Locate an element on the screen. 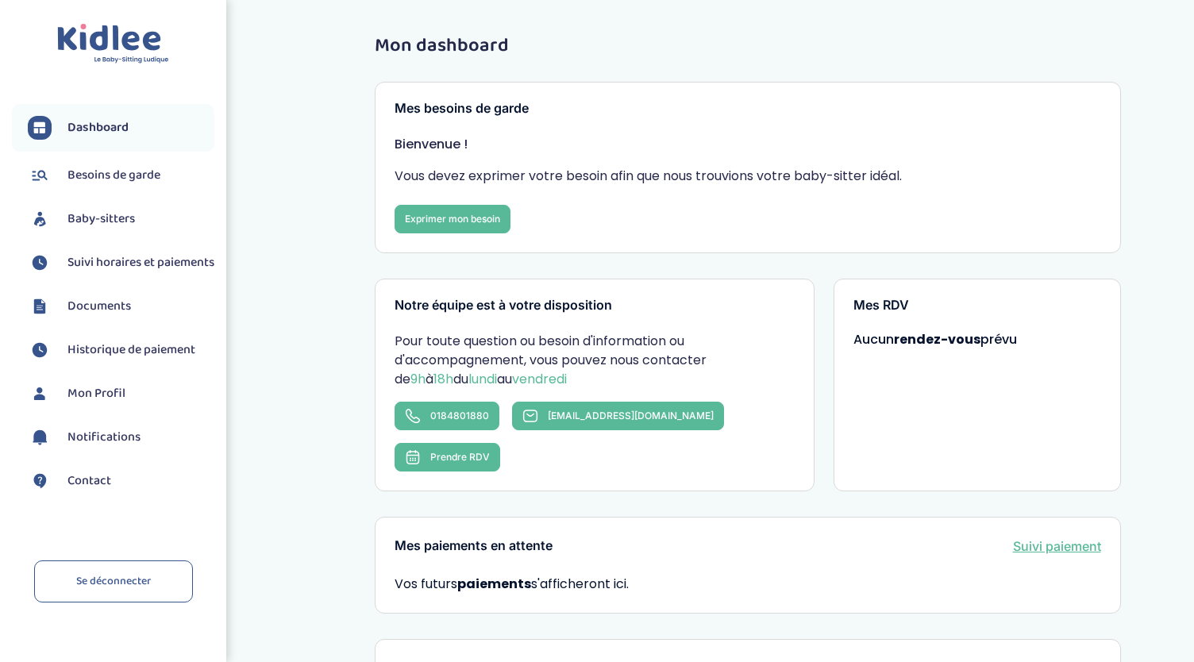 This screenshot has width=1194, height=662. span: Notifications is located at coordinates (104, 437).